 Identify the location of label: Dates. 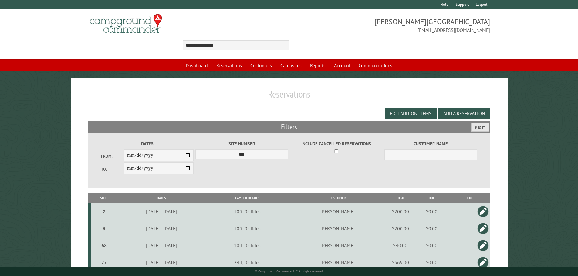
(147, 144).